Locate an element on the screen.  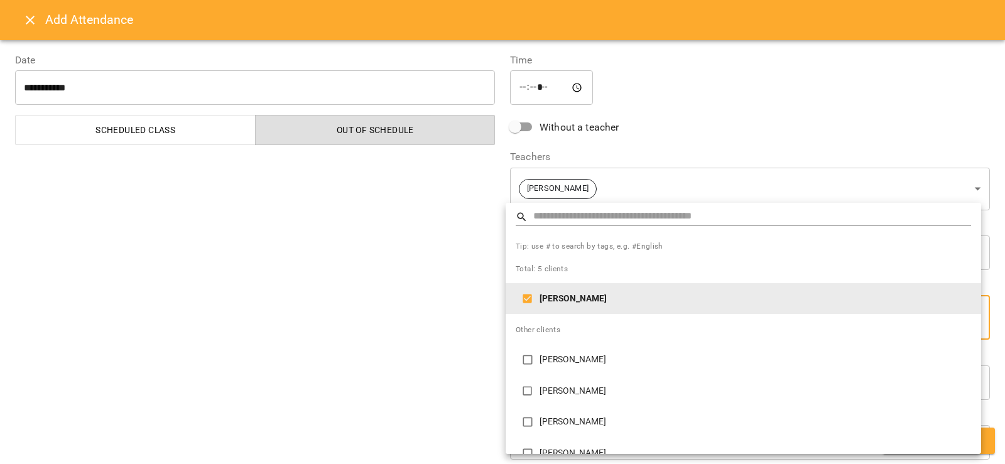
span: Other clients is located at coordinates (538, 330).